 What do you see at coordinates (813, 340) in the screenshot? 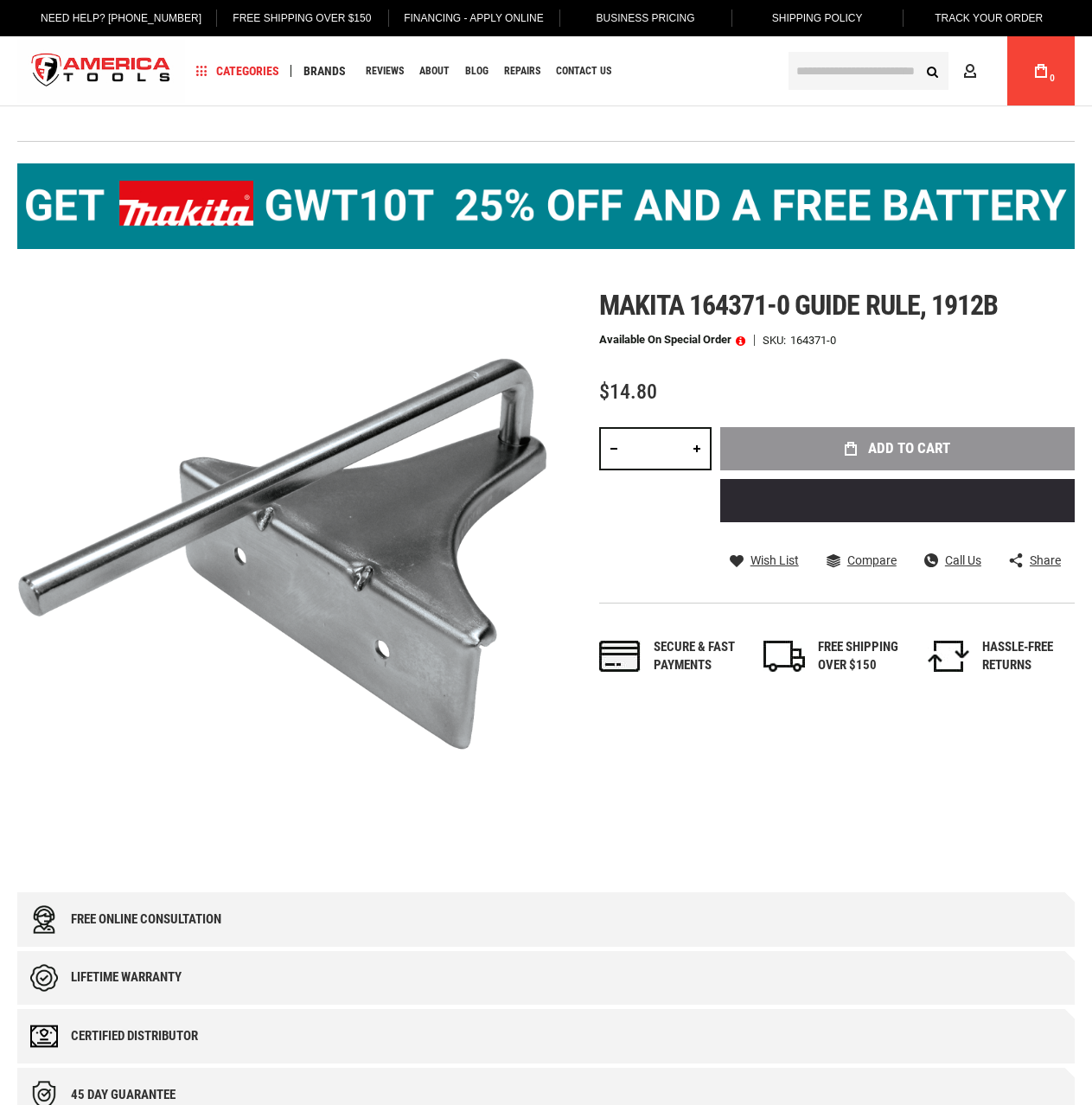
I see `div: 164371-0` at bounding box center [813, 340].